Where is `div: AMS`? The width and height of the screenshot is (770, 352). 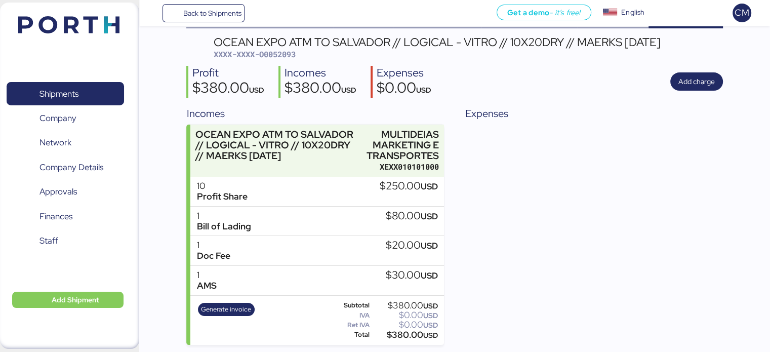 div: AMS is located at coordinates (206, 286).